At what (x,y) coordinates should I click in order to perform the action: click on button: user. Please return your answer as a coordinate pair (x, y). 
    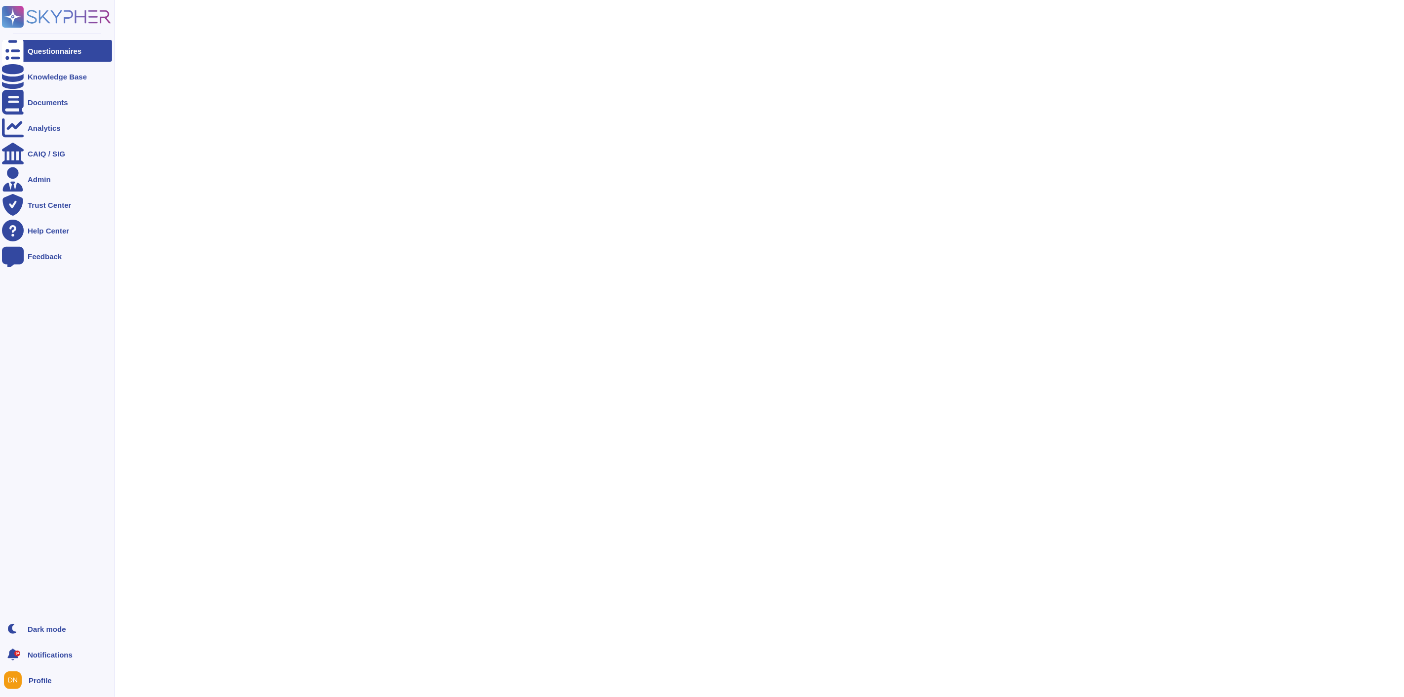
    Looking at the image, I should click on (15, 680).